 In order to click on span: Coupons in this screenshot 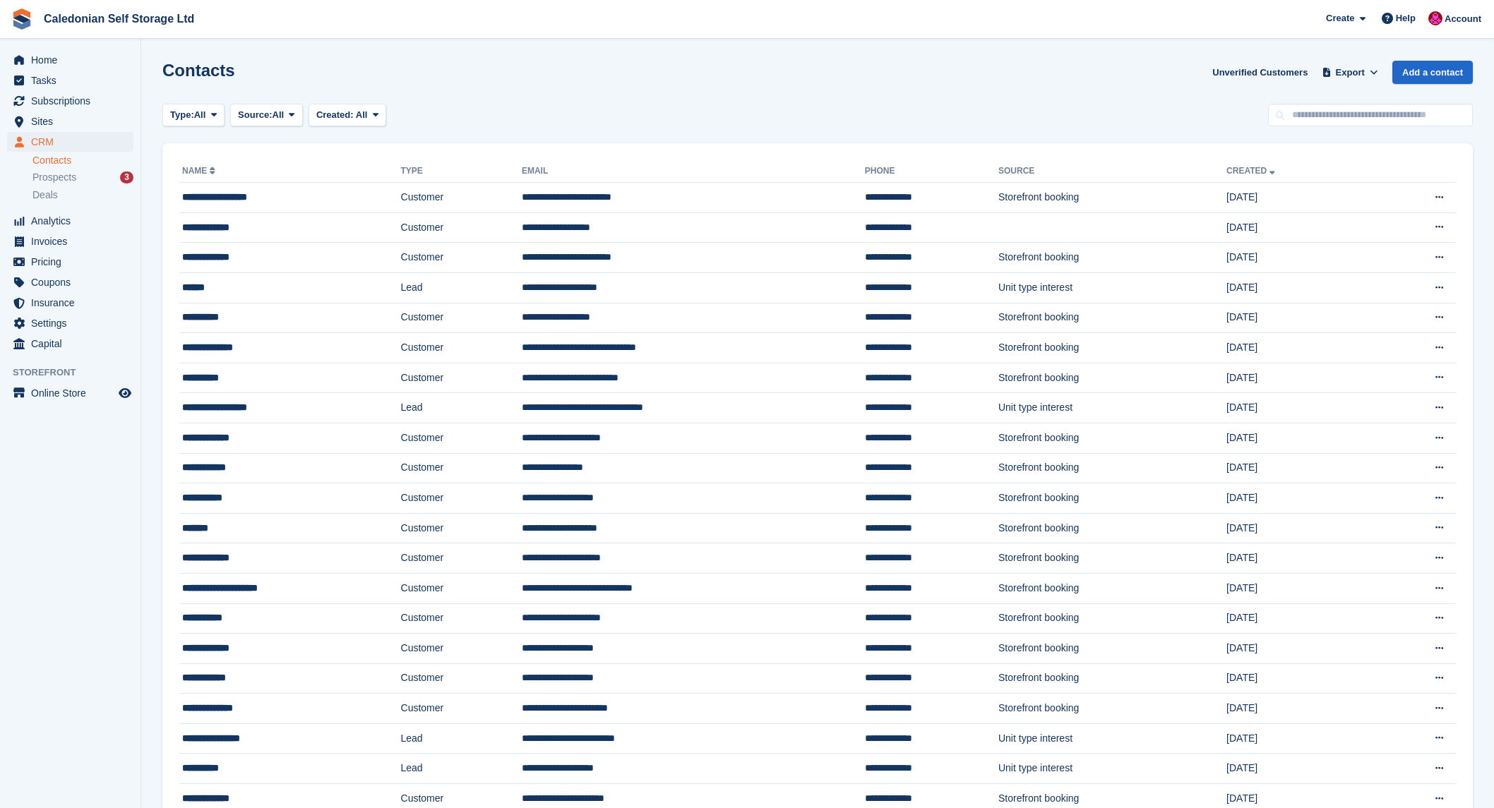, I will do `click(73, 282)`.